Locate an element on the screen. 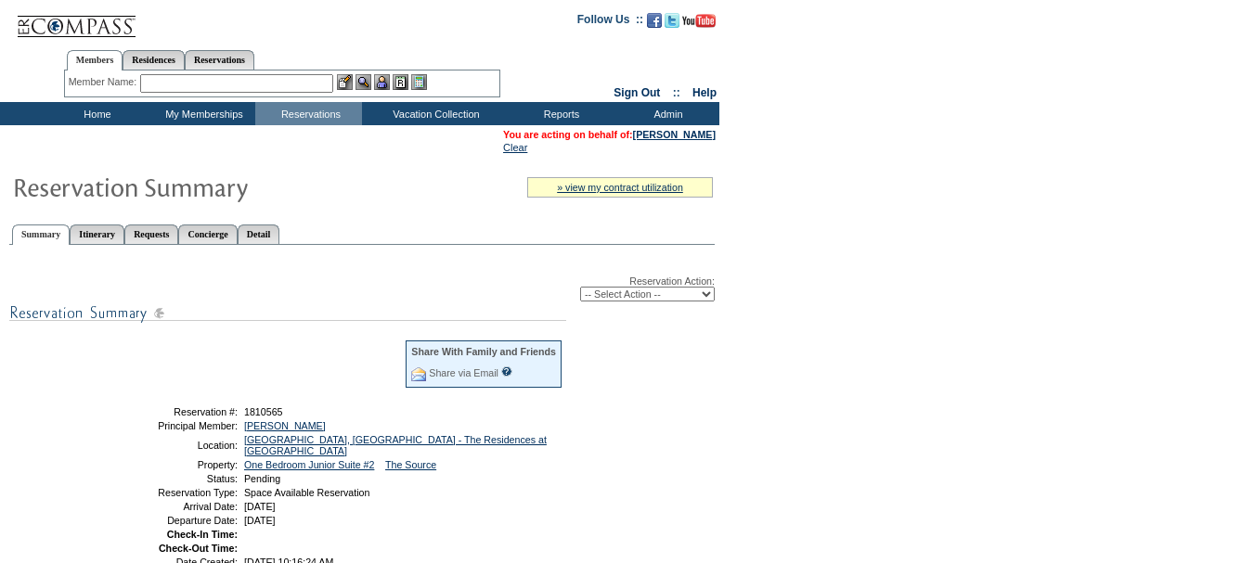 The image size is (1254, 563). a: Residences is located at coordinates (153, 59).